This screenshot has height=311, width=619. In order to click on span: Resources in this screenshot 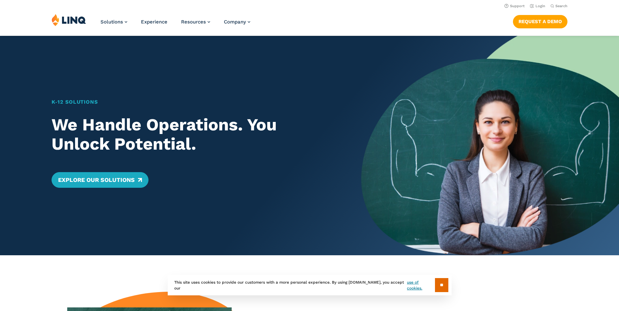, I will do `click(194, 22)`.